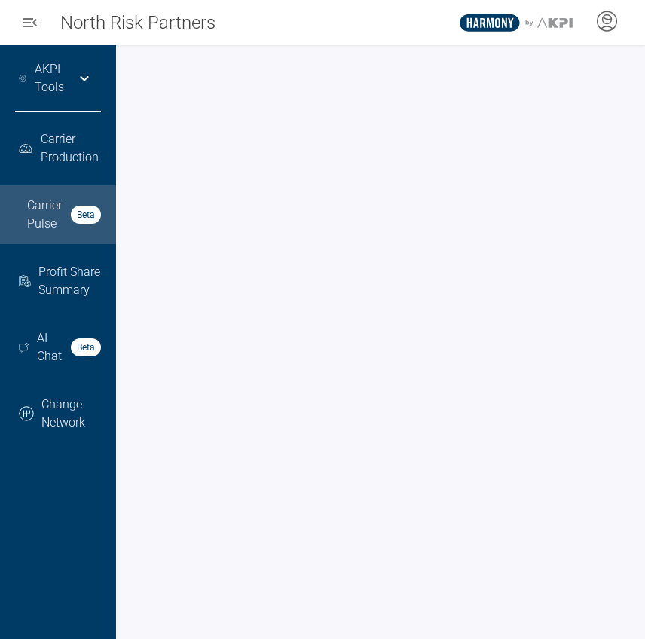 Image resolution: width=645 pixels, height=639 pixels. I want to click on span: Profit Share Summary, so click(69, 281).